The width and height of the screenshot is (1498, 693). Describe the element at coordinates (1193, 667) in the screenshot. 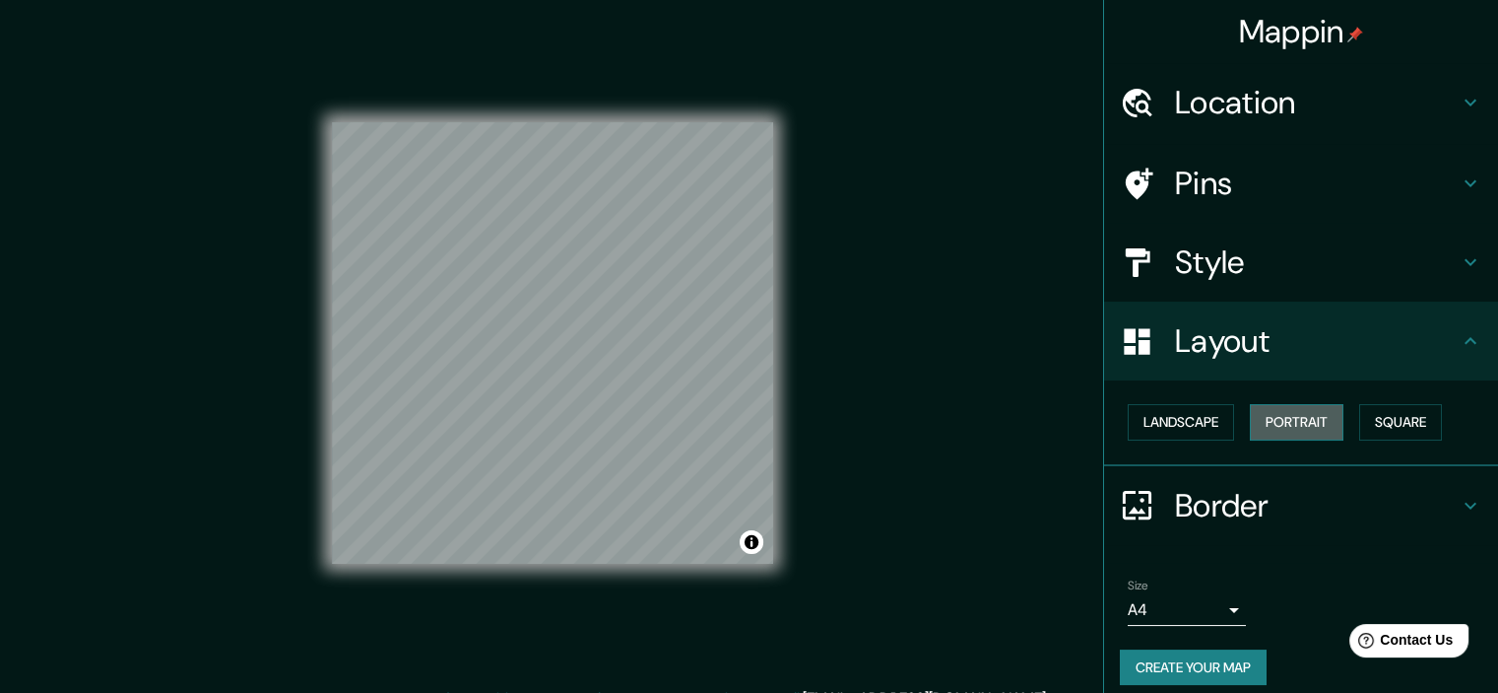

I see `button: Create your map` at that location.